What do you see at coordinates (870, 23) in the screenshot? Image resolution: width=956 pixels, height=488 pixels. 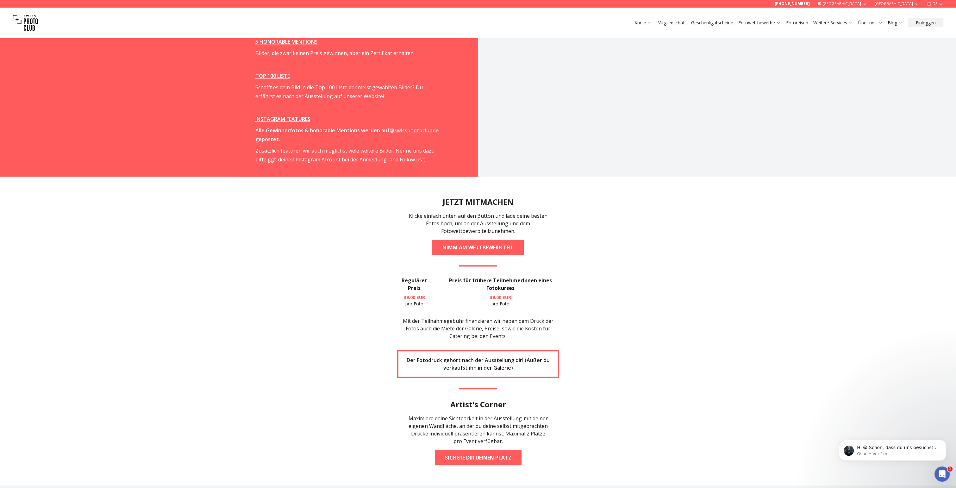 I see `button: Über uns` at bounding box center [870, 23].